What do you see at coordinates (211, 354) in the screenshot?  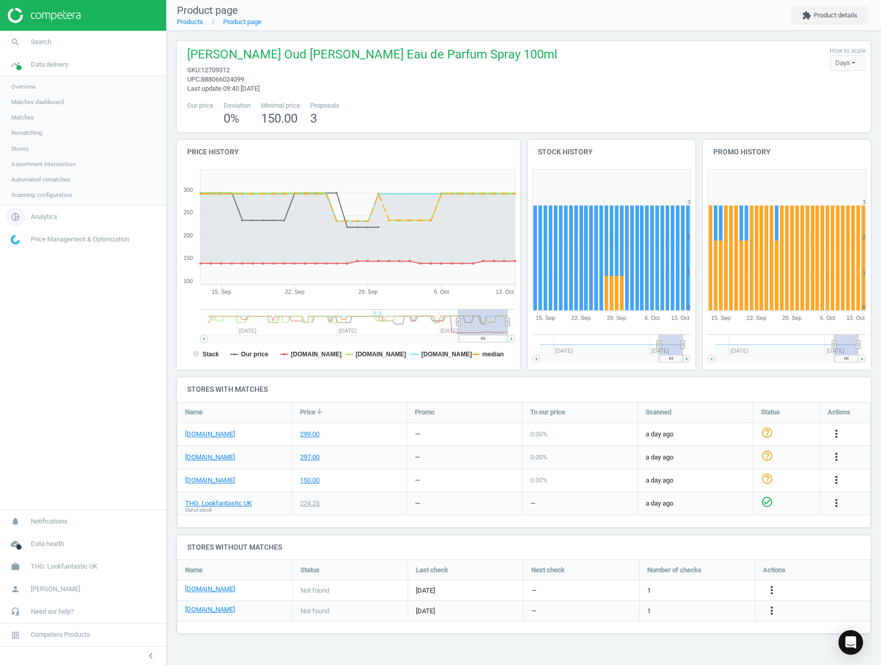 I see `tspan: Stack` at bounding box center [211, 354].